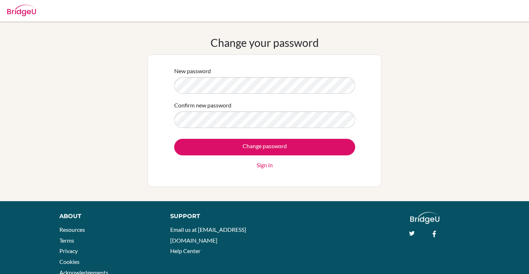  What do you see at coordinates (203, 105) in the screenshot?
I see `label: Confirm new password` at bounding box center [203, 105].